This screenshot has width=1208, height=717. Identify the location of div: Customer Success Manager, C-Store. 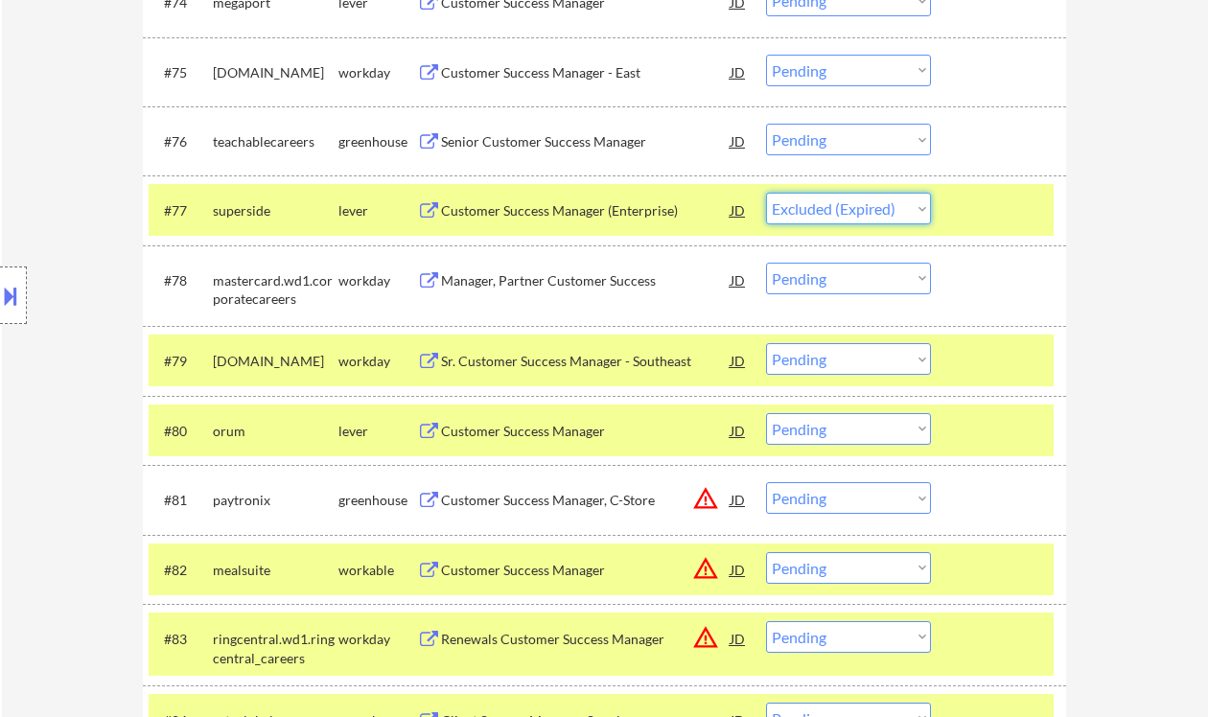
(586, 500).